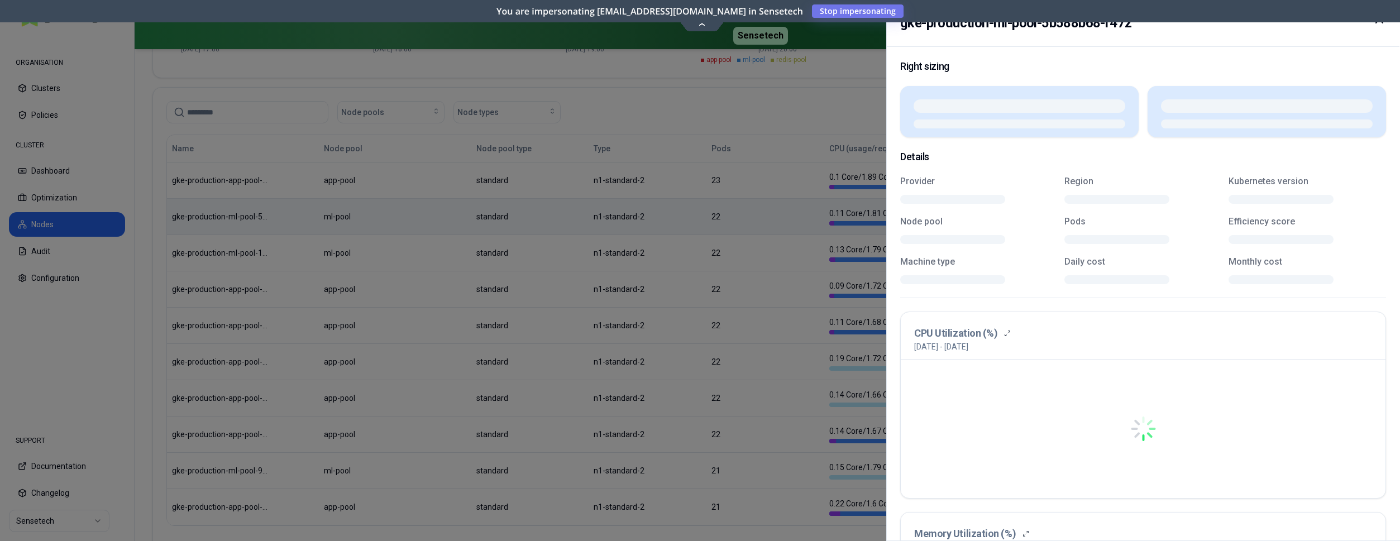  I want to click on p: Pods, so click(1143, 222).